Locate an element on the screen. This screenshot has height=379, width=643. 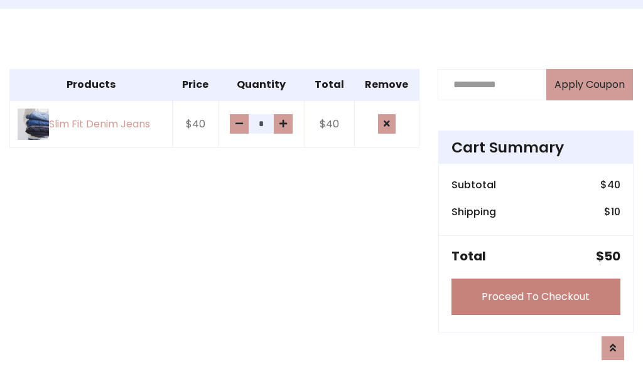
th: Total is located at coordinates (329, 85).